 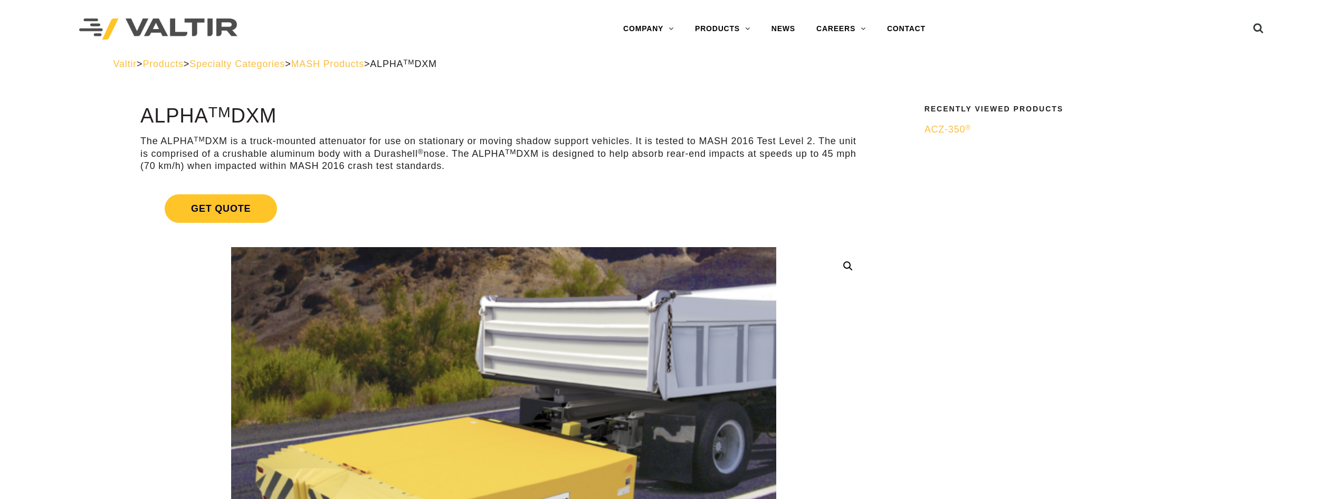 What do you see at coordinates (948, 129) in the screenshot?
I see `span: ACZ-350` at bounding box center [948, 129].